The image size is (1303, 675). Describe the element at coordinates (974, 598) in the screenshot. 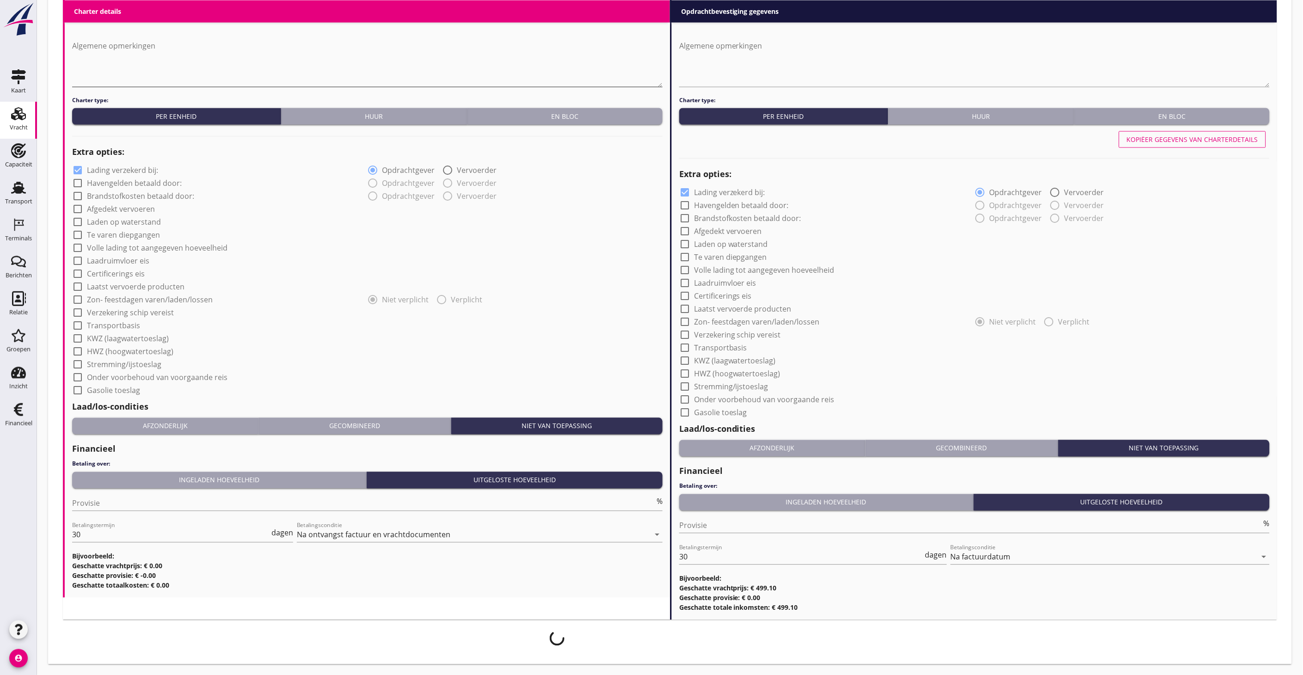

I see `h3: Geschatte provisie: € 0.00` at that location.